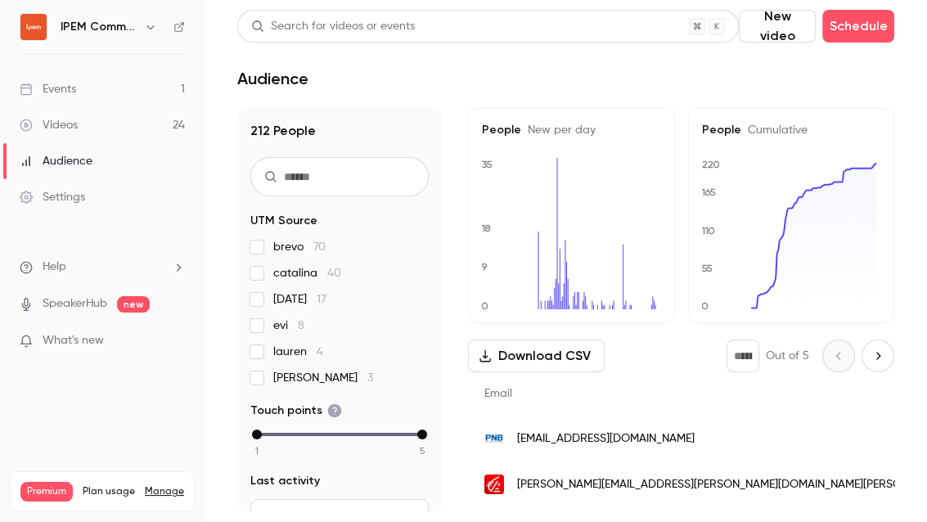 This screenshot has width=927, height=522. What do you see at coordinates (536, 356) in the screenshot?
I see `button: Download CSV` at bounding box center [536, 356].